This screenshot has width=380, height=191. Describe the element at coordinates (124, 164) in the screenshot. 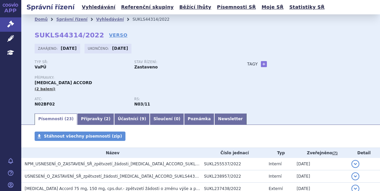

I see `span: NPM_USNESENÍ_O_ZASTAVENÍ_SŘ_zpětvzetí_žádosti_PREGABALIN_ACCORD_SUKLS44314_2022` at that location.